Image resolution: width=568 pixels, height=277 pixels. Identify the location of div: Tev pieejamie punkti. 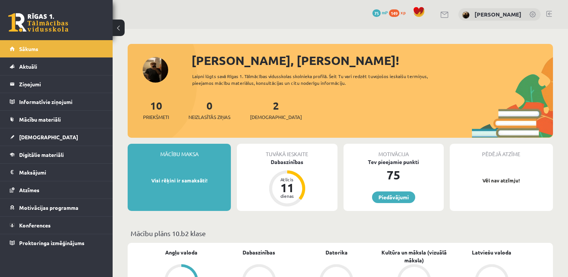
(394, 162).